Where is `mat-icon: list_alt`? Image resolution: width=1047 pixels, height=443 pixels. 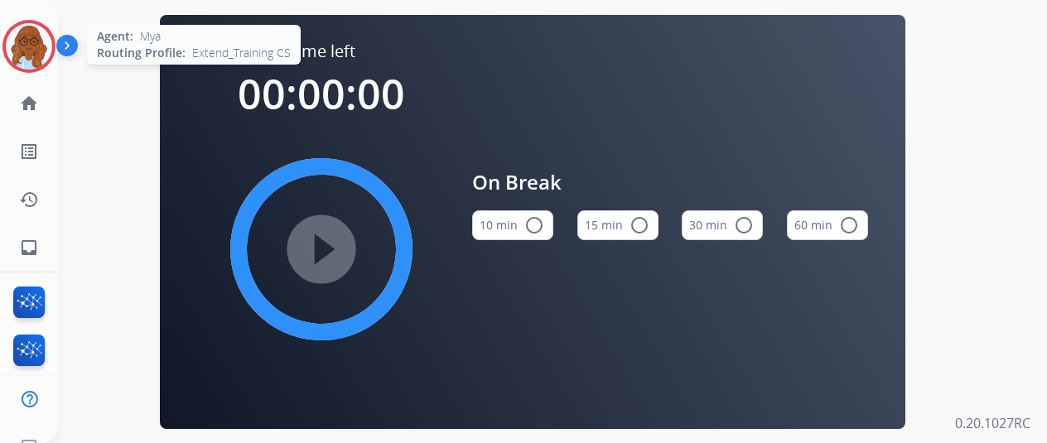 mat-icon: list_alt is located at coordinates (29, 152).